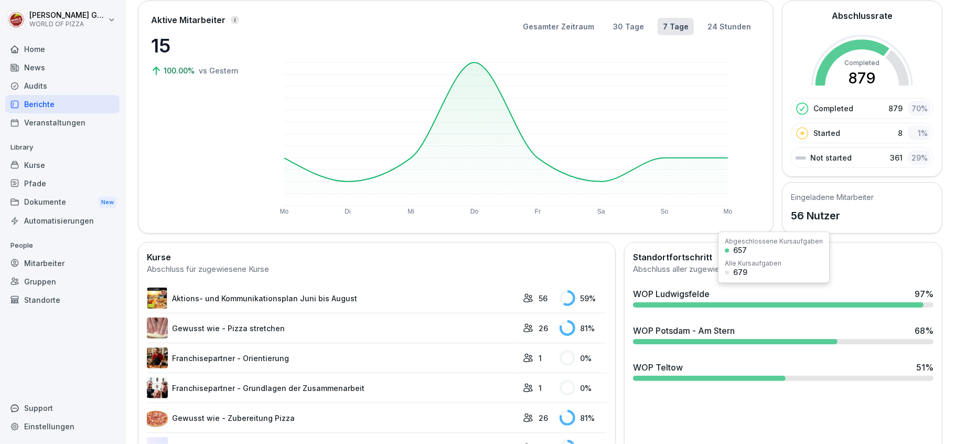 The image size is (955, 444). What do you see at coordinates (62, 67) in the screenshot?
I see `div: News` at bounding box center [62, 67].